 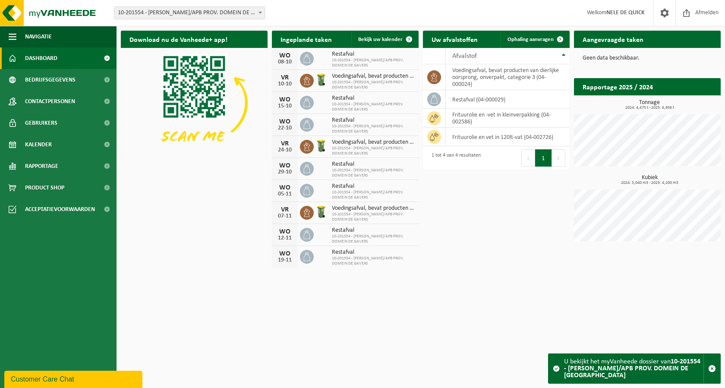 What do you see at coordinates (178, 39) in the screenshot?
I see `h2: Download nu de Vanheede+ app!` at bounding box center [178, 39].